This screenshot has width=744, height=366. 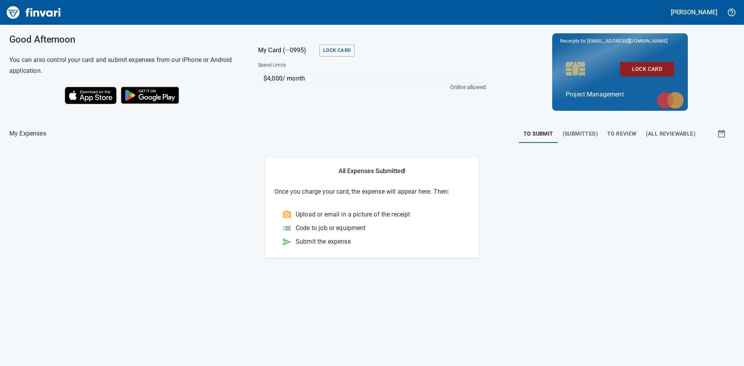 What do you see at coordinates (620, 95) in the screenshot?
I see `p: Project Management` at bounding box center [620, 95].